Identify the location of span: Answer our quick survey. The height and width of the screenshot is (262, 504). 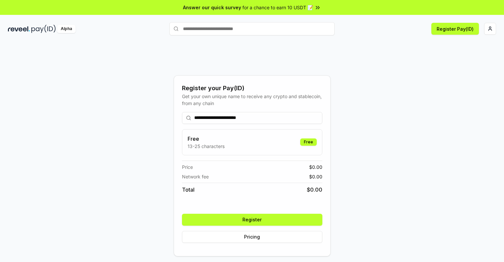
(212, 7).